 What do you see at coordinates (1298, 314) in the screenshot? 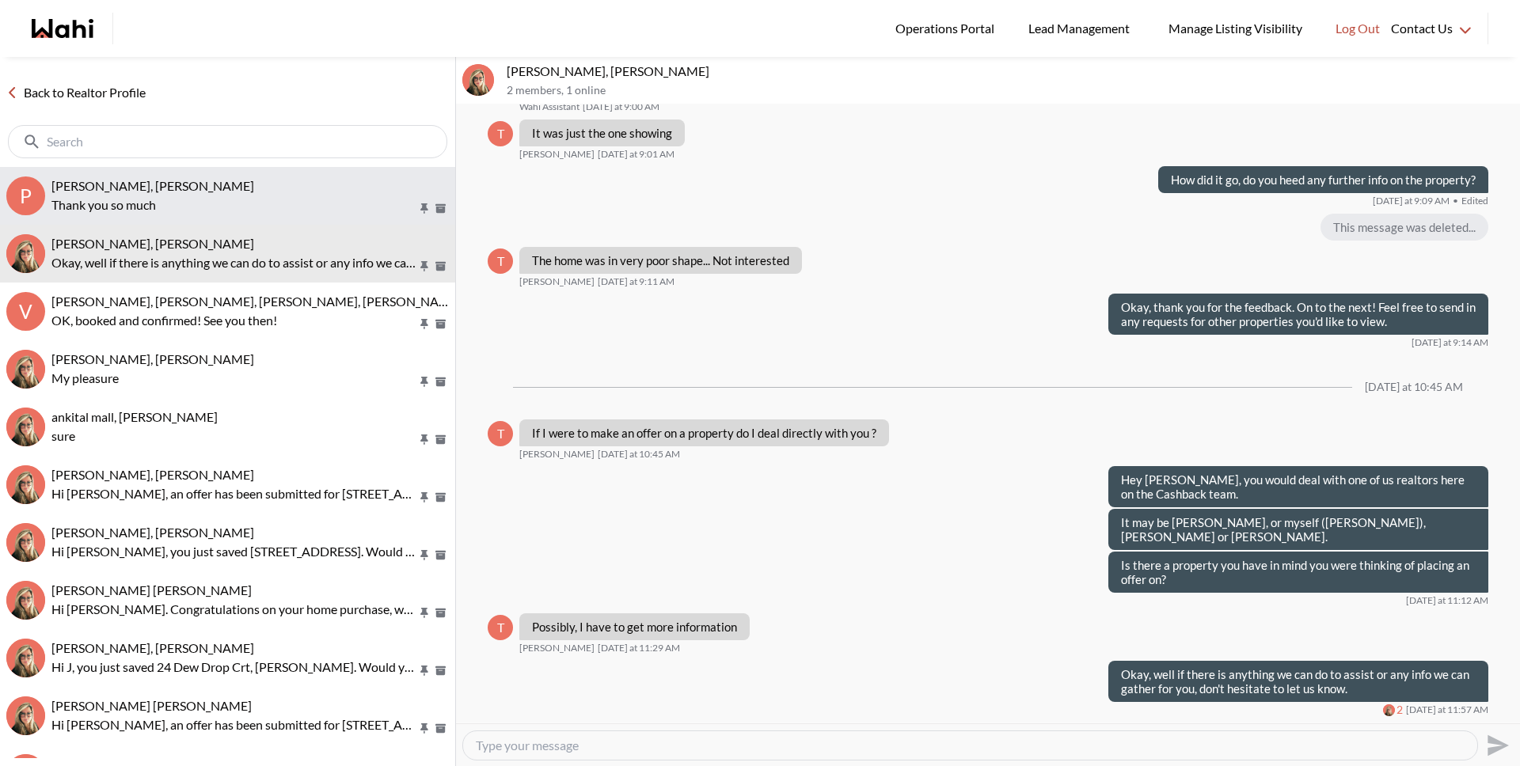
I see `p: Okay, thank you for the feedback. On to the next! Feel free to send in any requests for other pro...` at bounding box center [1298, 314].